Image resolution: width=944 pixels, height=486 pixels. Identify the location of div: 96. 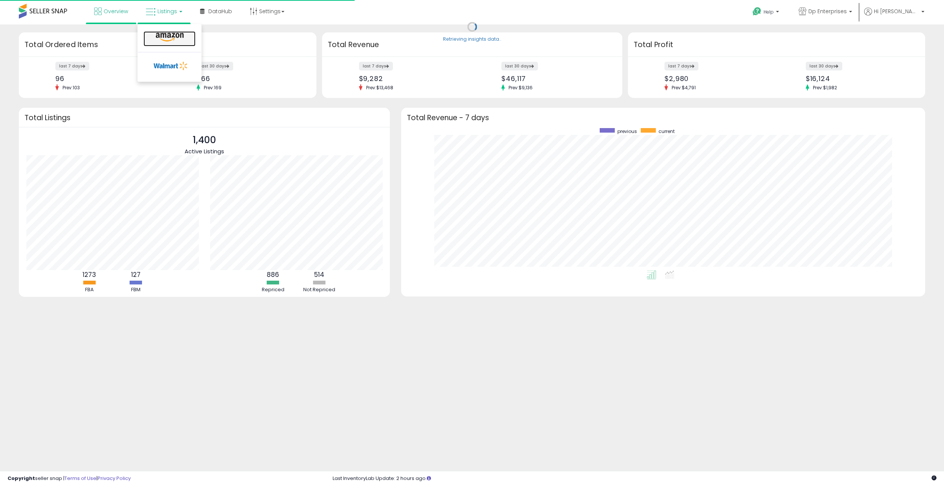
(108, 78).